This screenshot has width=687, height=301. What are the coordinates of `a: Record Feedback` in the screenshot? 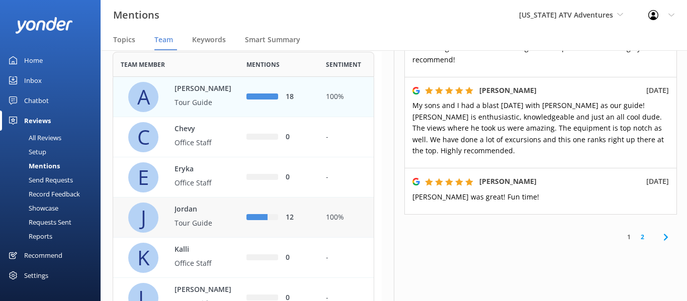 It's located at (53, 194).